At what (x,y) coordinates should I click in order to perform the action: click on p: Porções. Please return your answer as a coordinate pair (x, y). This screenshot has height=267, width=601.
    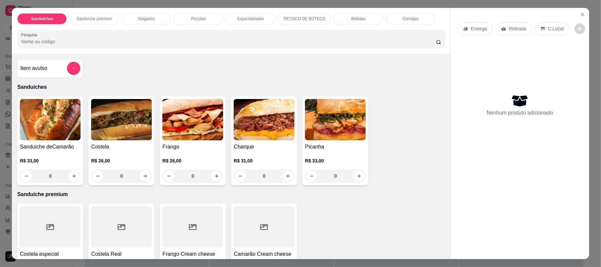
    Looking at the image, I should click on (198, 19).